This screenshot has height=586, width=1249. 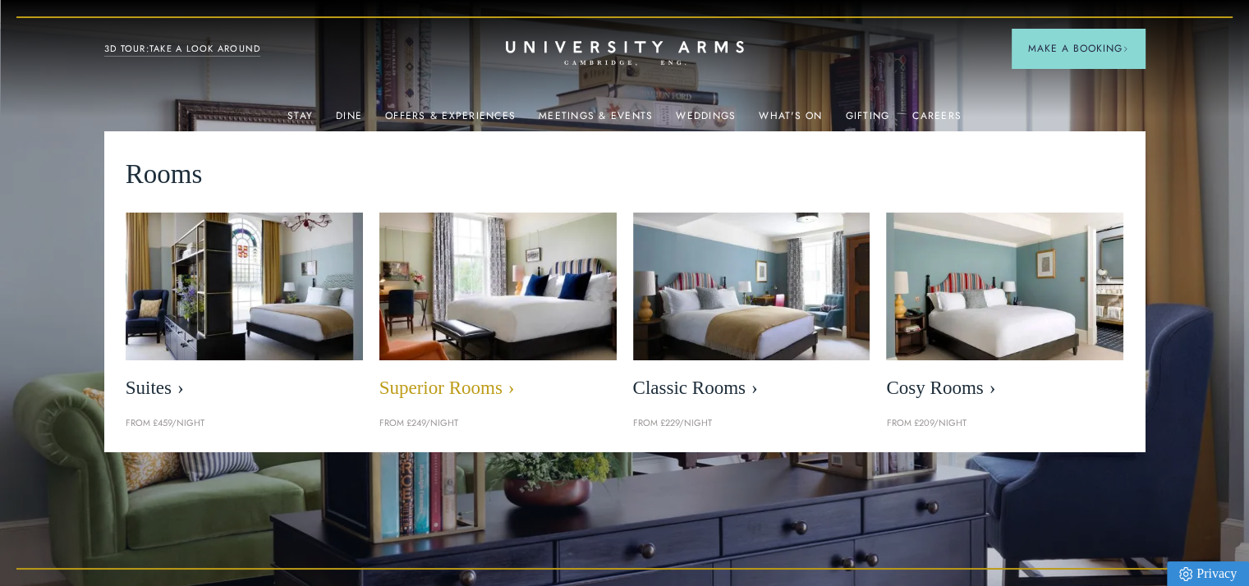 What do you see at coordinates (790, 121) in the screenshot?
I see `a: What's On` at bounding box center [790, 121].